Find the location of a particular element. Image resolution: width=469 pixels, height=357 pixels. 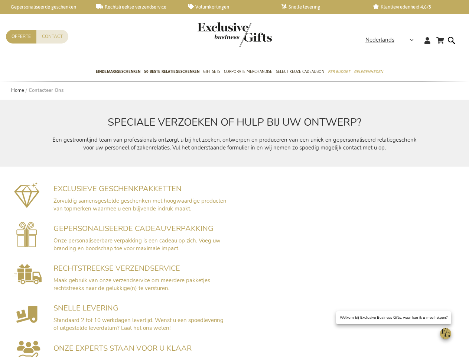

a: Gepersonaliseerde geschenken is located at coordinates (44, 7).